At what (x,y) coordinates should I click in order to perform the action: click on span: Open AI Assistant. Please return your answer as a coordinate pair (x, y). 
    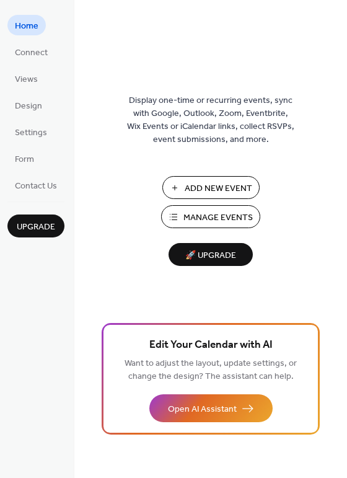
    Looking at the image, I should click on (202, 409).